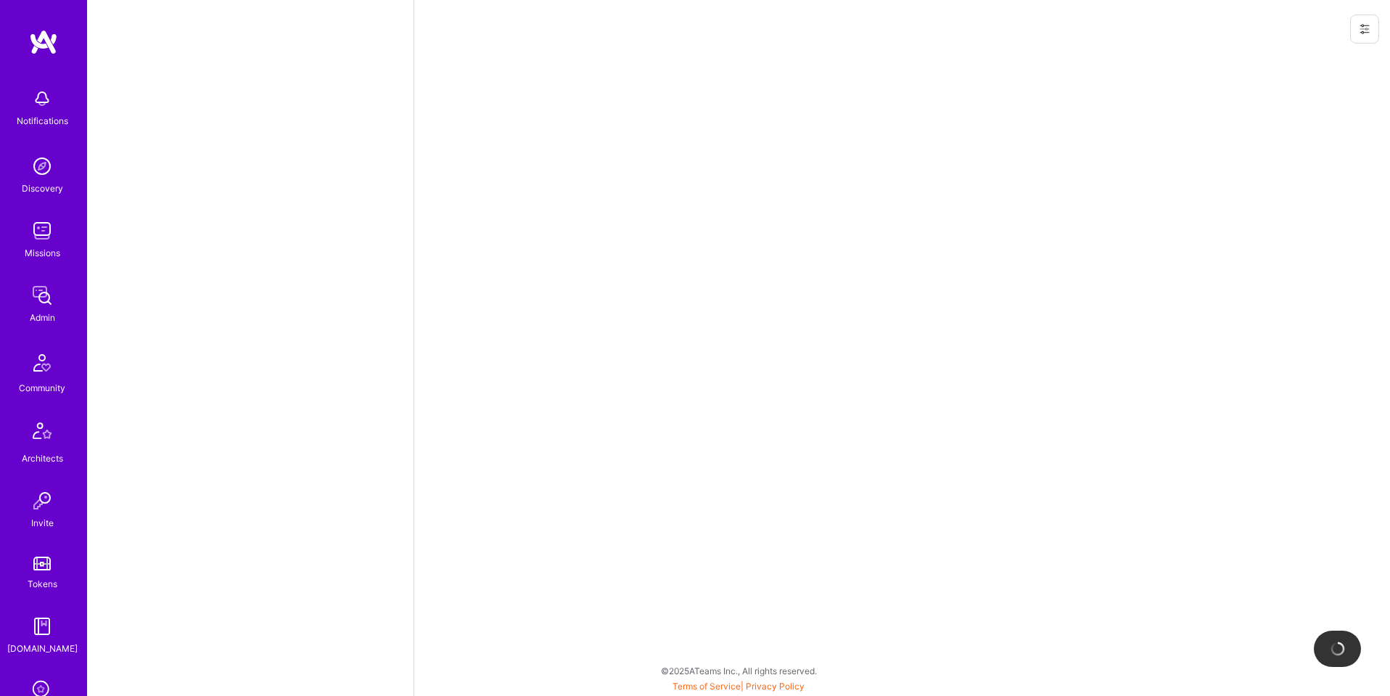 The height and width of the screenshot is (696, 1390). Describe the element at coordinates (42, 500) in the screenshot. I see `img: Invite` at that location.